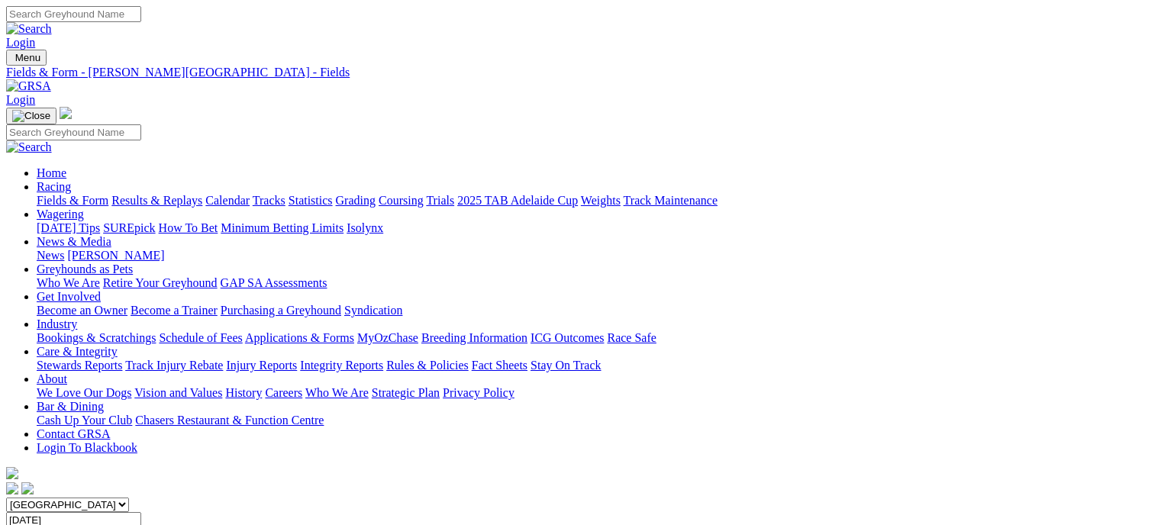  I want to click on a: Track Maintenance, so click(670, 200).